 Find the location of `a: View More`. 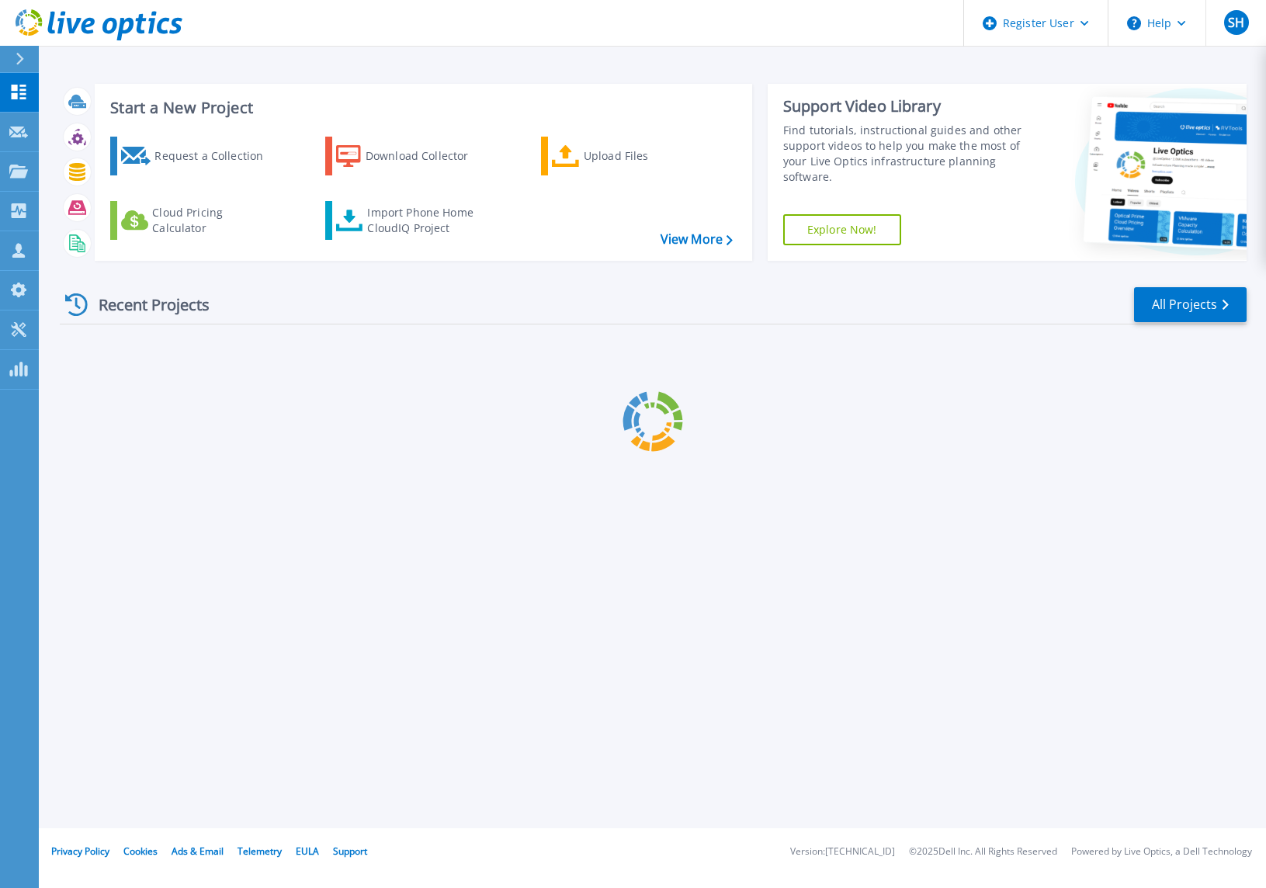

a: View More is located at coordinates (696, 239).